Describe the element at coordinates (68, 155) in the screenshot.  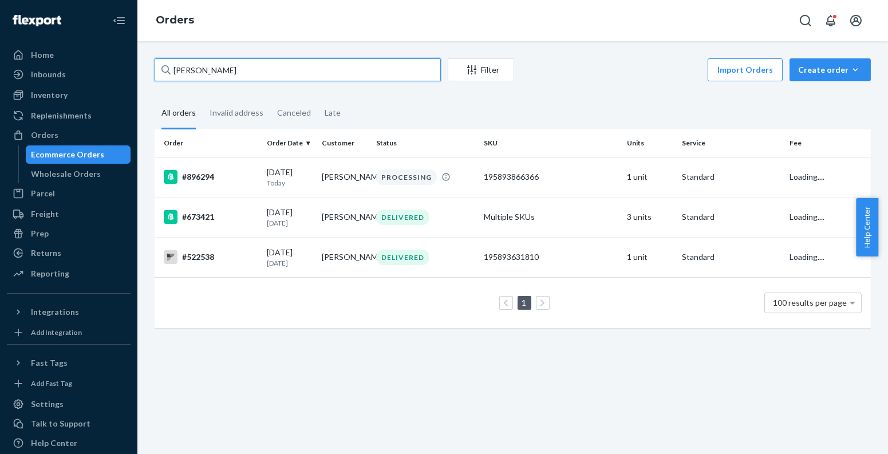
I see `div: Ecommerce Orders` at that location.